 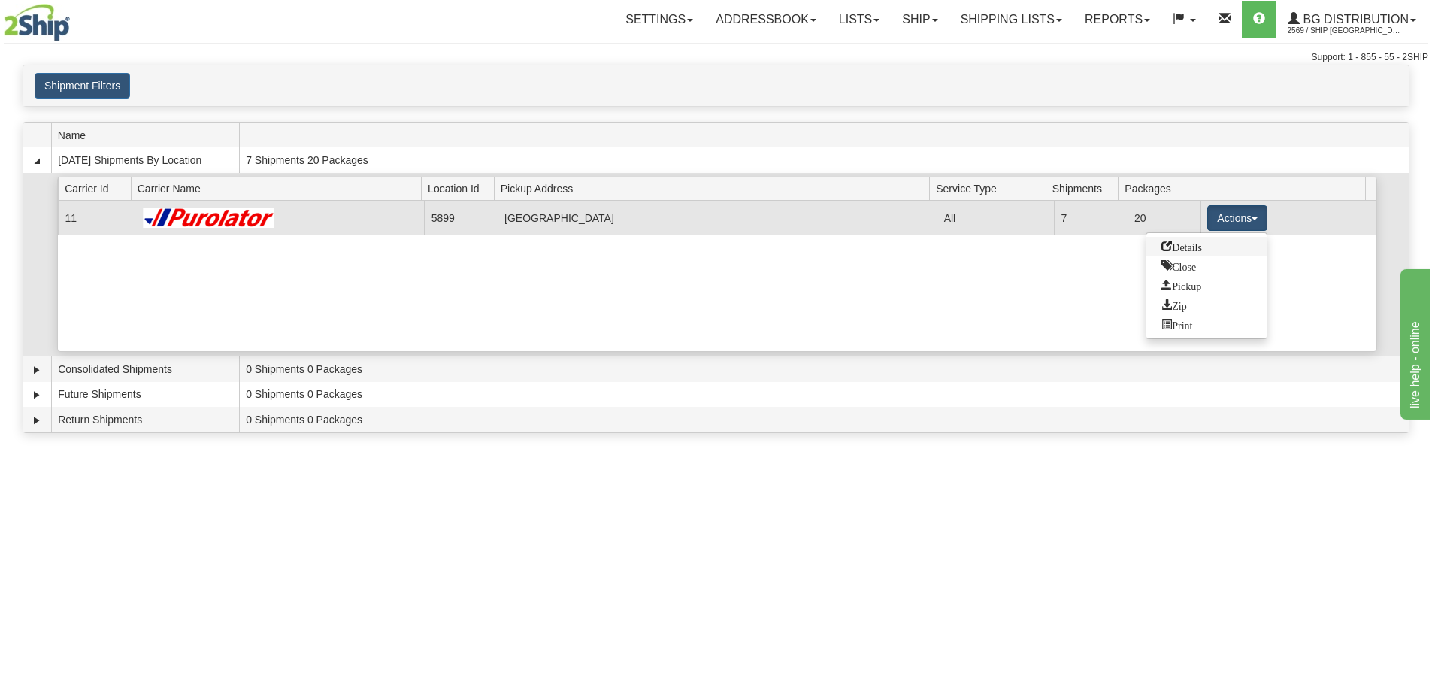 I want to click on span: Pickup, so click(x=1181, y=285).